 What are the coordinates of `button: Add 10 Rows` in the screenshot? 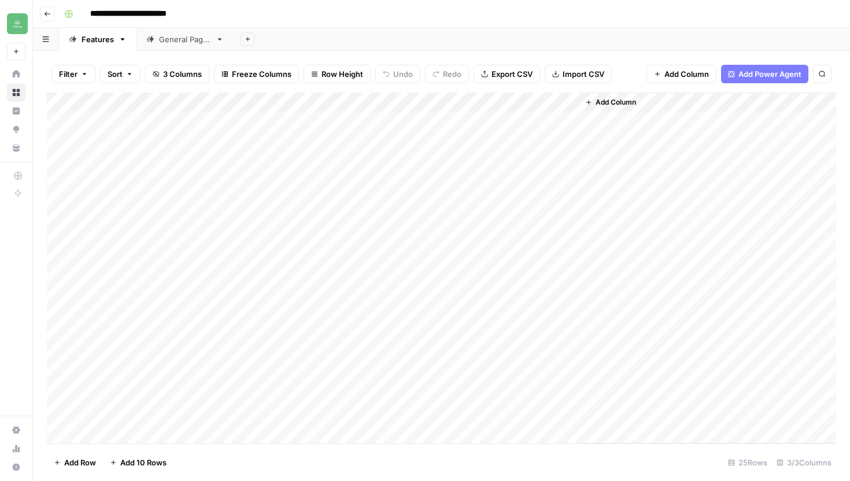 It's located at (138, 463).